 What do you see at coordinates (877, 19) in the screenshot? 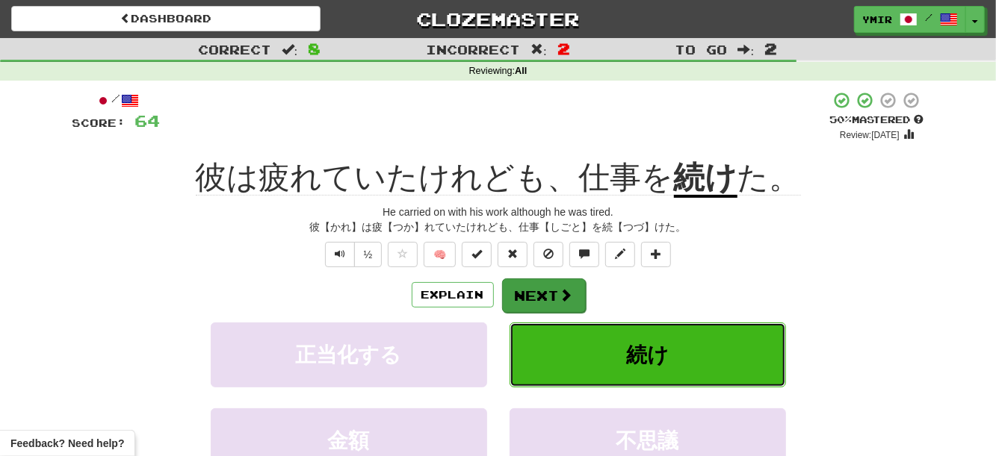
I see `span: ymir` at bounding box center [877, 19].